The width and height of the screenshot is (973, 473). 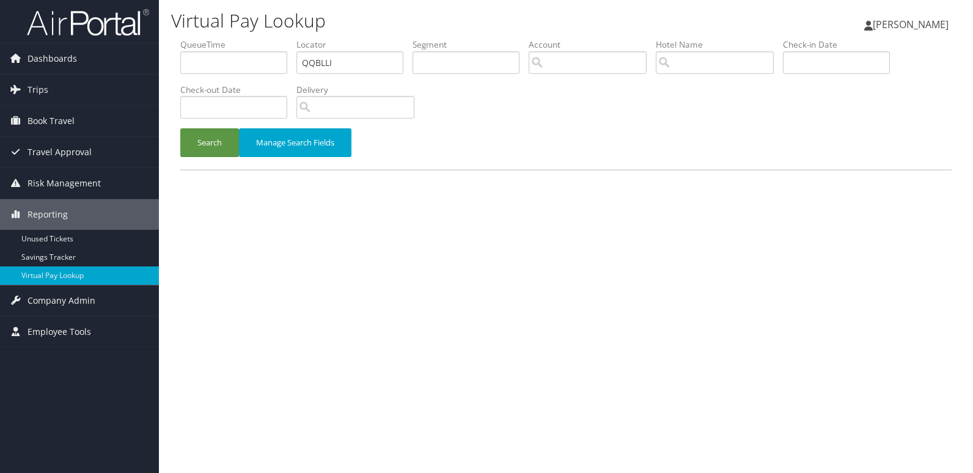 I want to click on label: Check-out Date, so click(x=238, y=90).